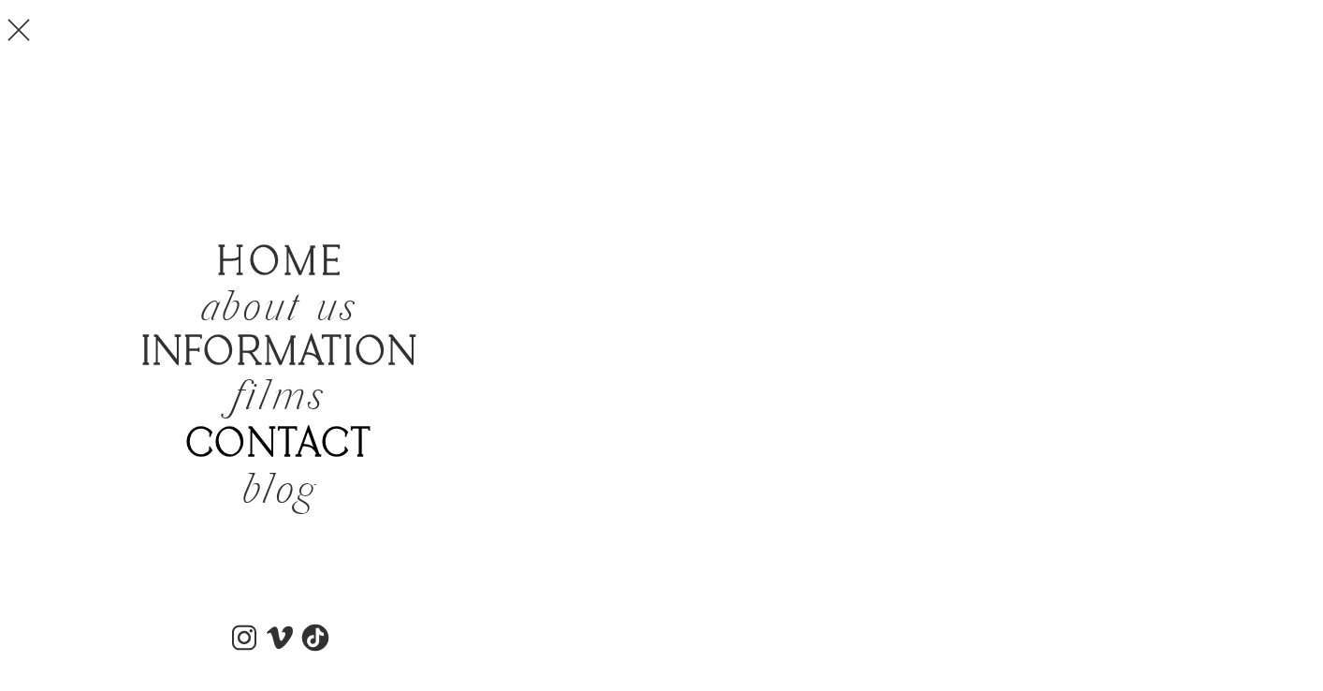 The height and width of the screenshot is (691, 1323). I want to click on b: Information, so click(280, 353).